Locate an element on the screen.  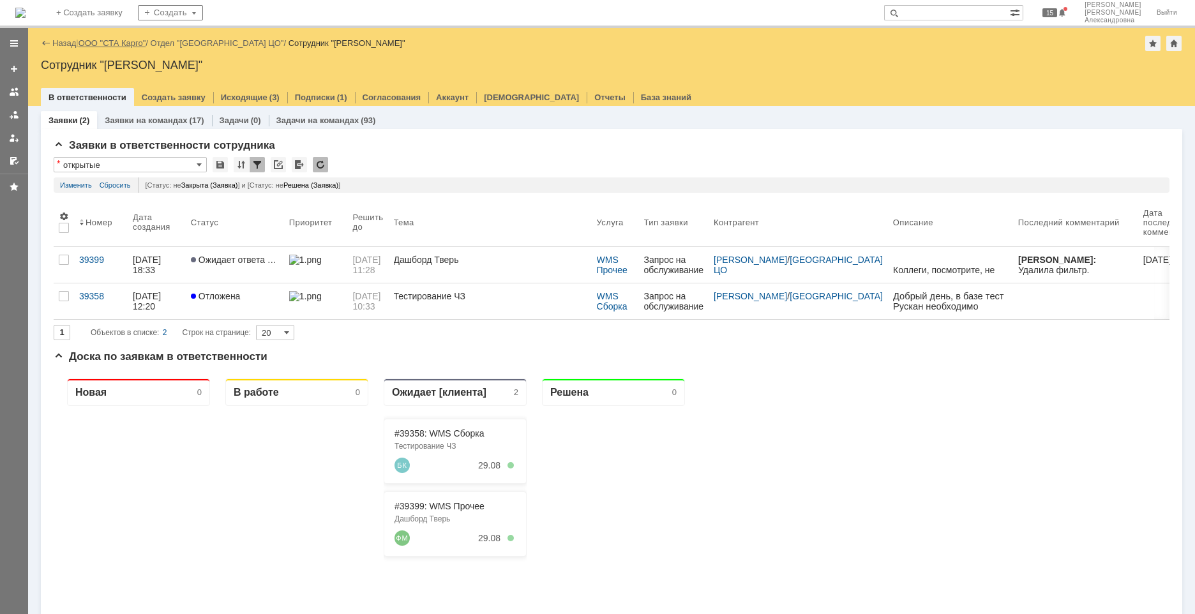
span: Ожидает ответа контрагента is located at coordinates (254, 260).